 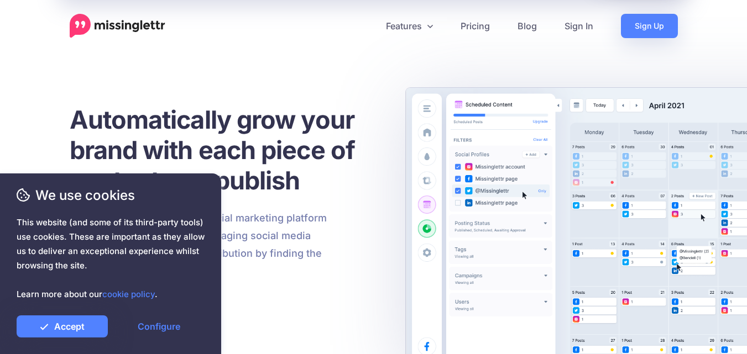 I want to click on a: Home, so click(x=117, y=26).